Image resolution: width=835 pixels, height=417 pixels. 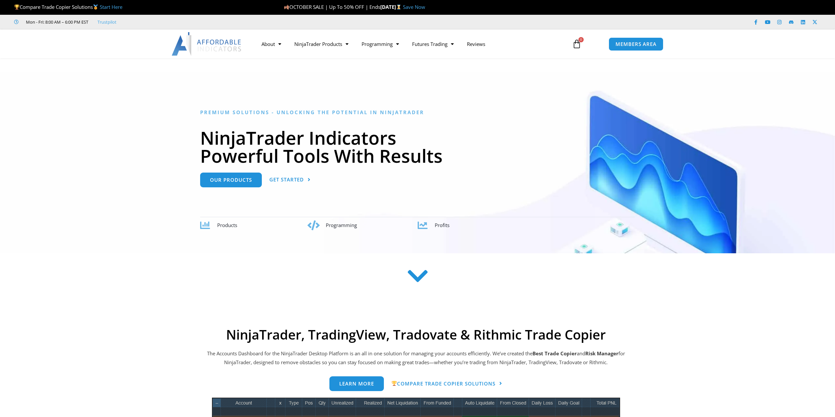 I want to click on a: Get Started, so click(x=290, y=180).